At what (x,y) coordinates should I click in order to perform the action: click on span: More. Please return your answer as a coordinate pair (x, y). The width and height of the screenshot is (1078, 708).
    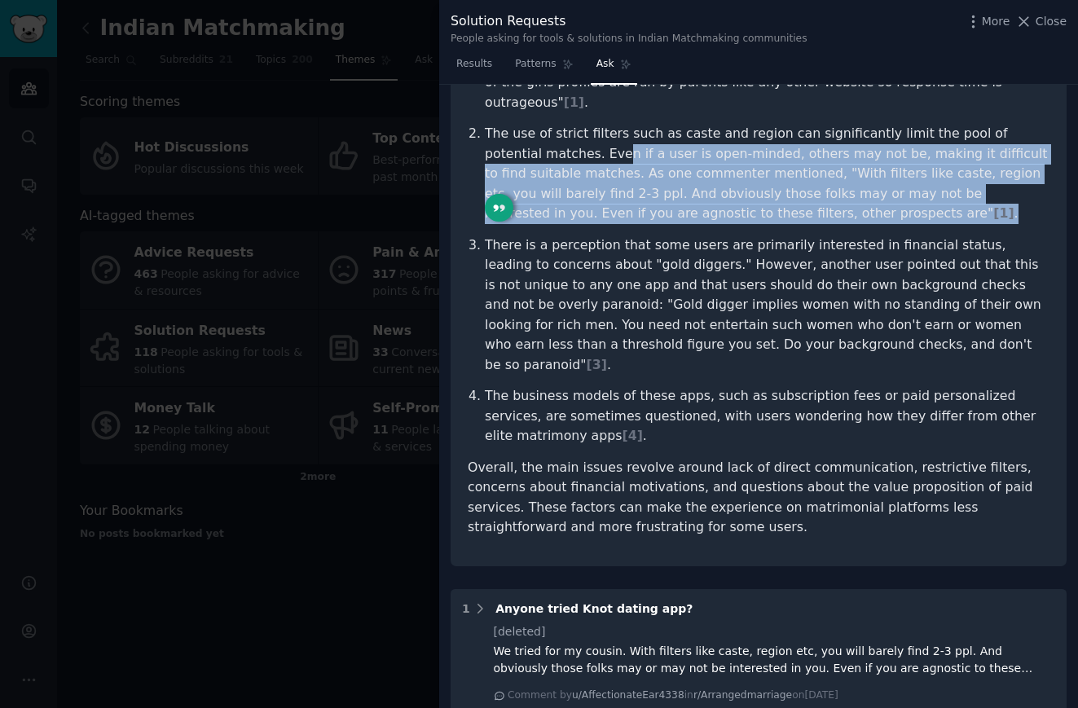
    Looking at the image, I should click on (995, 21).